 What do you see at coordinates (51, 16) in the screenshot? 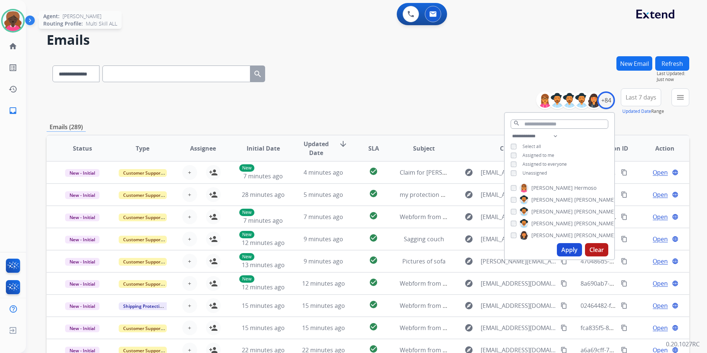
I see `span: Agent:` at bounding box center [51, 16].